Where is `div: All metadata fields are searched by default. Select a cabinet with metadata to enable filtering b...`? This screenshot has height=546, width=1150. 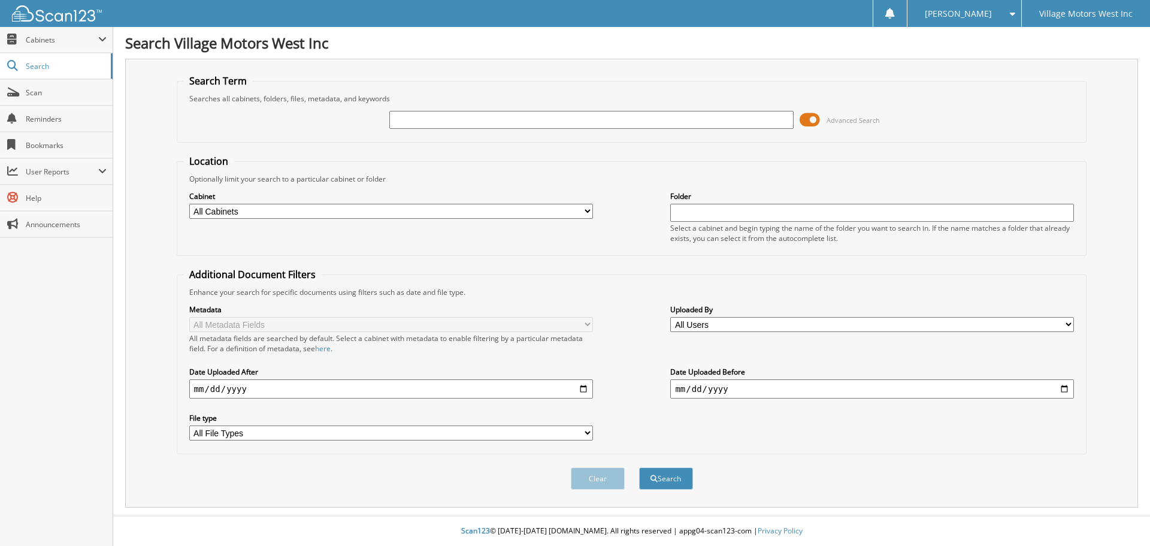
div: All metadata fields are searched by default. Select a cabinet with metadata to enable filtering b... is located at coordinates (391, 343).